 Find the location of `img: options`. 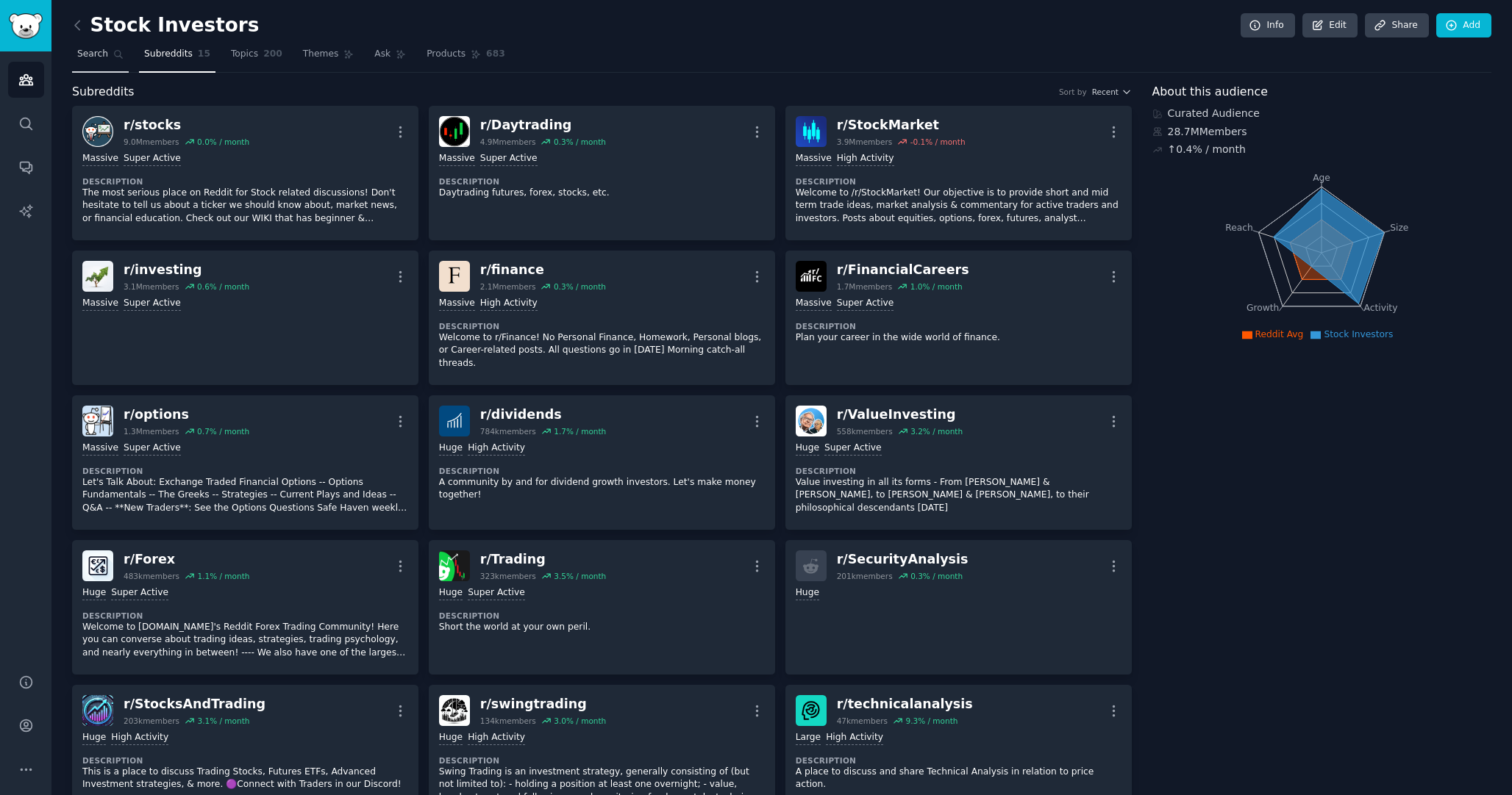

img: options is located at coordinates (98, 421).